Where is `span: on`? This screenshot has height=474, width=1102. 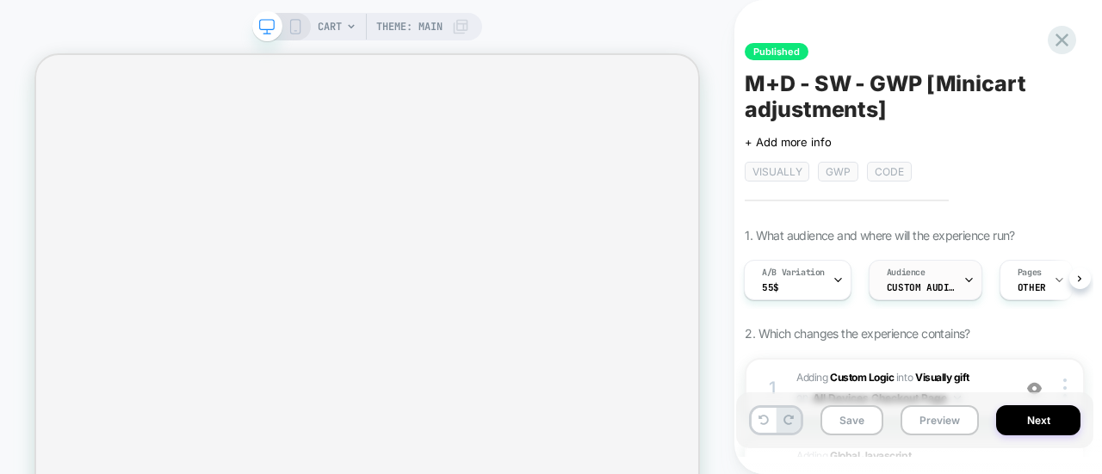 span: on is located at coordinates (801, 398).